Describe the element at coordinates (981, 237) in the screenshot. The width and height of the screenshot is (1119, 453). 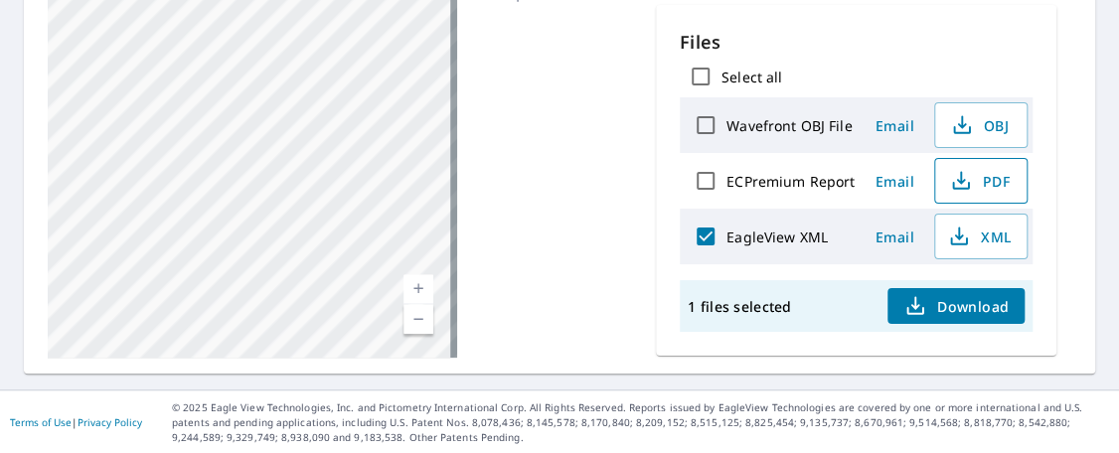
I see `button: XML` at that location.